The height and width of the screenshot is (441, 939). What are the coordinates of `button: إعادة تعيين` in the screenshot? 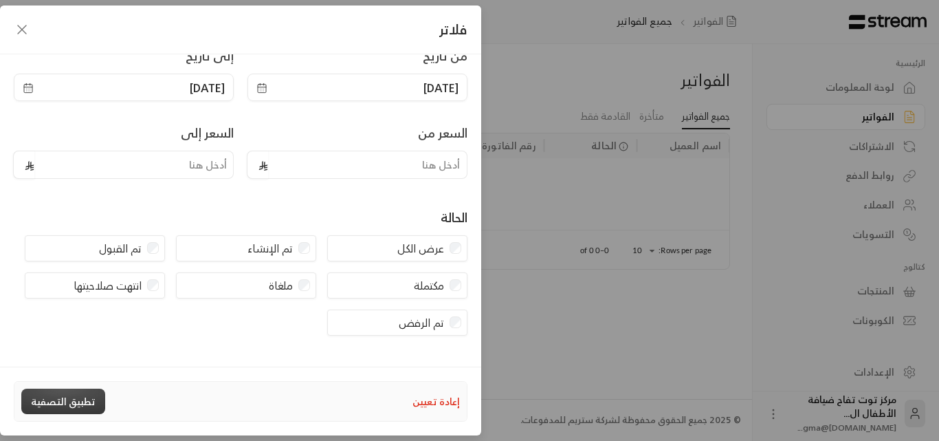 It's located at (436, 402).